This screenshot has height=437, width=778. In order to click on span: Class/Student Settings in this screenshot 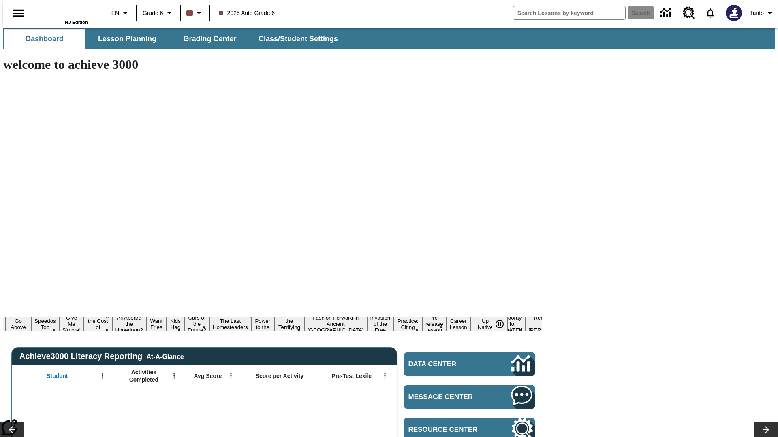, I will do `click(298, 39)`.